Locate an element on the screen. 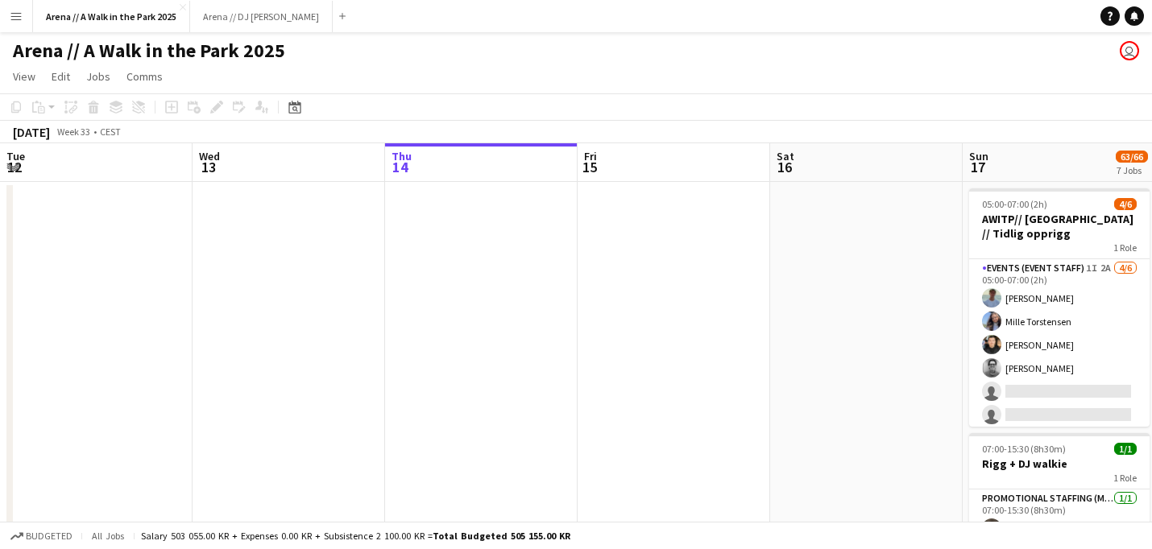 The width and height of the screenshot is (1152, 549). h3: Rigg + DJ walkie is located at coordinates (1060, 464).